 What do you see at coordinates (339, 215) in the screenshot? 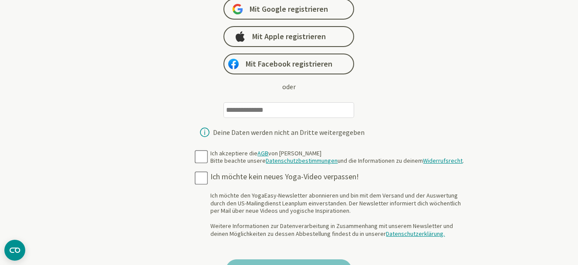
I see `div: Ich möchte den YogaEasy-Newsletter abonnieren und bin mit dem Versand und der Auswertung durch de...` at bounding box center [339, 215].